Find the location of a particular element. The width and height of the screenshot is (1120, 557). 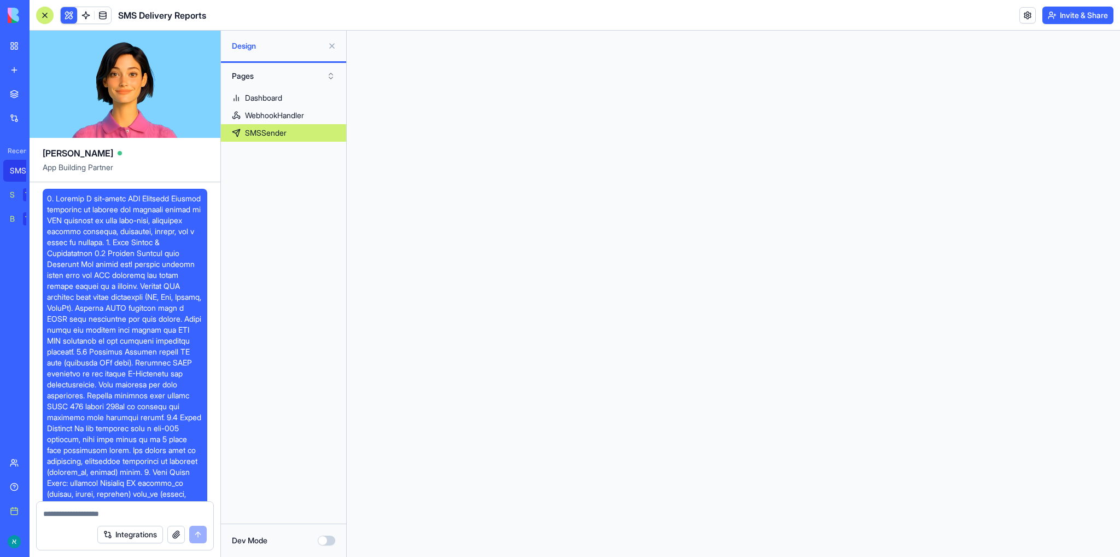

img: logo is located at coordinates (42, 15).